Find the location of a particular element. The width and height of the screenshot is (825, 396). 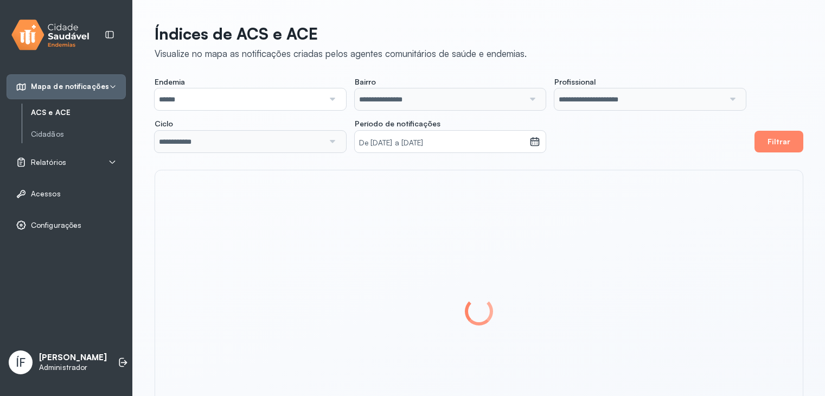

span: Configurações is located at coordinates (56, 225).